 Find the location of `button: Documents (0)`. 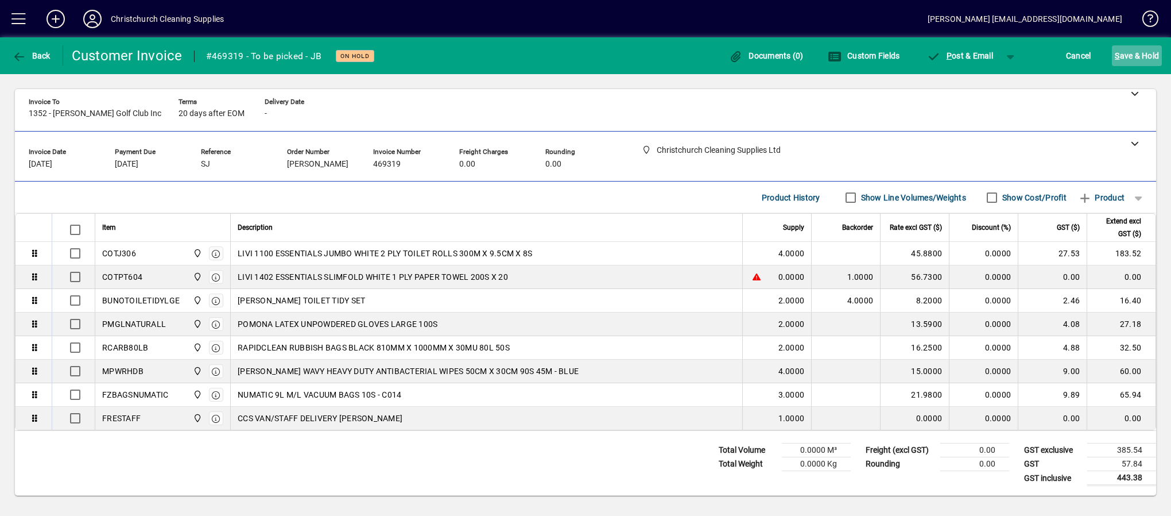

button: Documents (0) is located at coordinates (766, 56).